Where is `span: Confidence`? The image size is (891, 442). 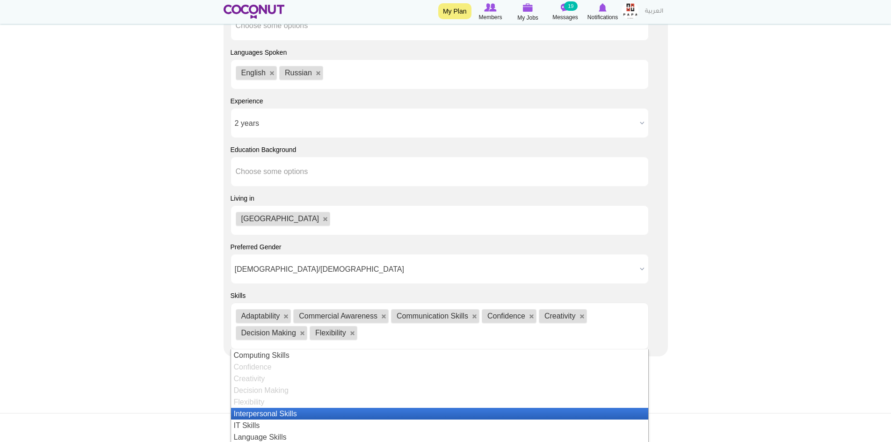
span: Confidence is located at coordinates (506, 316).